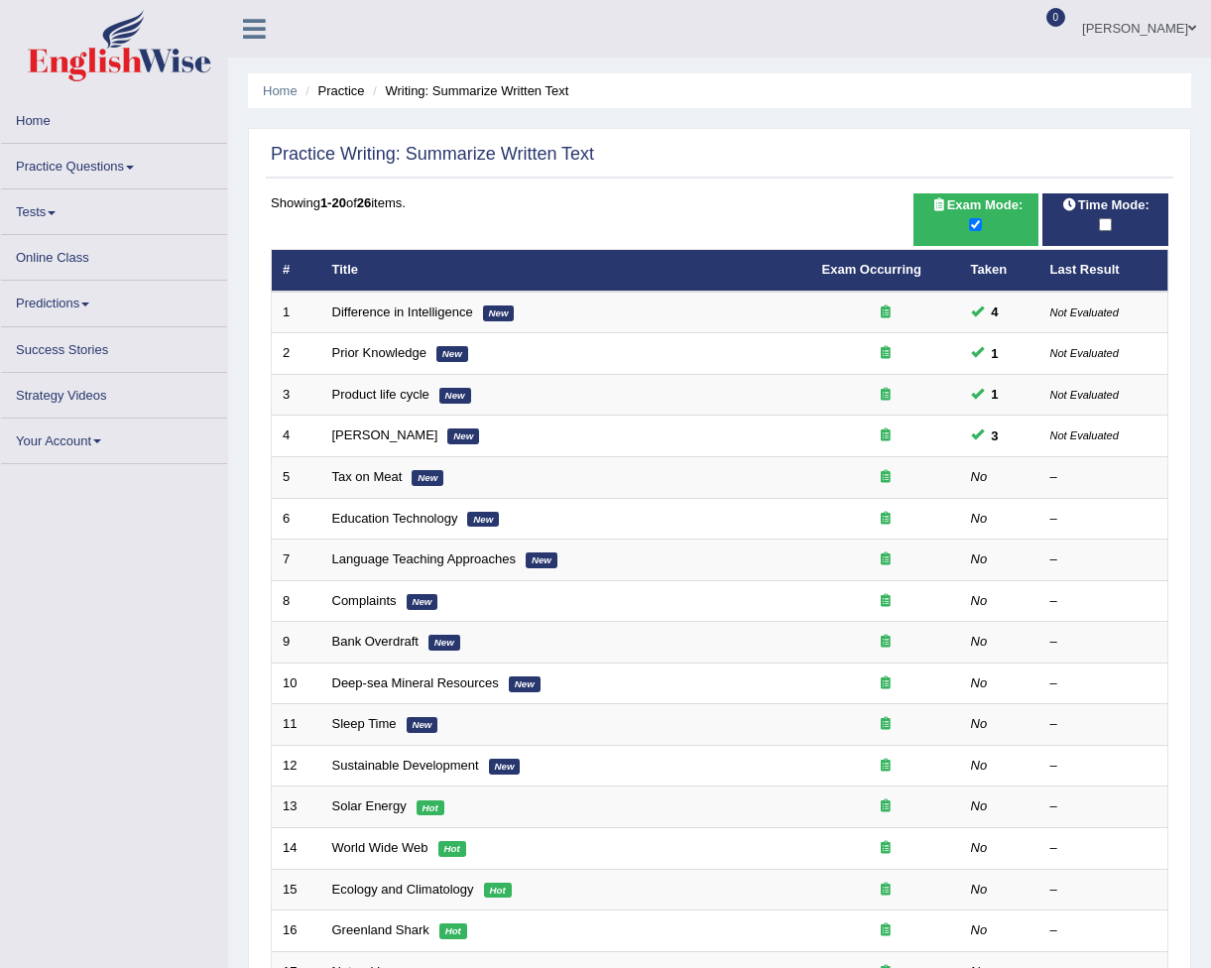 Image resolution: width=1211 pixels, height=968 pixels. What do you see at coordinates (296, 725) in the screenshot?
I see `td: 11` at bounding box center [296, 725].